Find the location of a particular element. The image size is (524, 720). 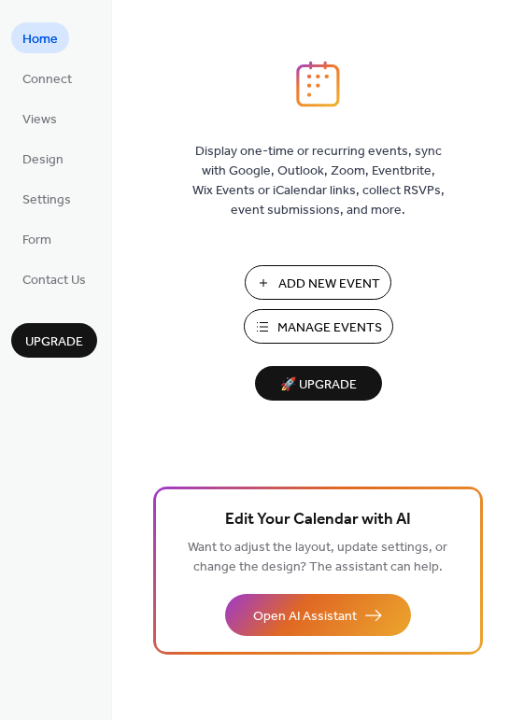

span: Edit Your Calendar with AI is located at coordinates (317, 520).